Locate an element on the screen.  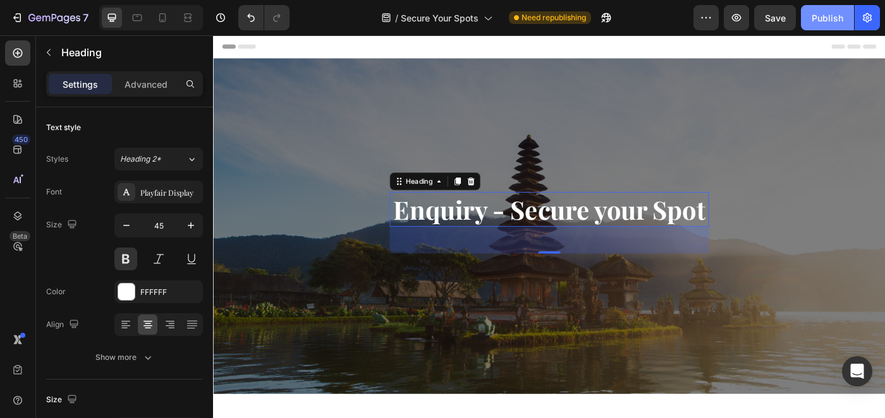
div: Font is located at coordinates (54, 192).